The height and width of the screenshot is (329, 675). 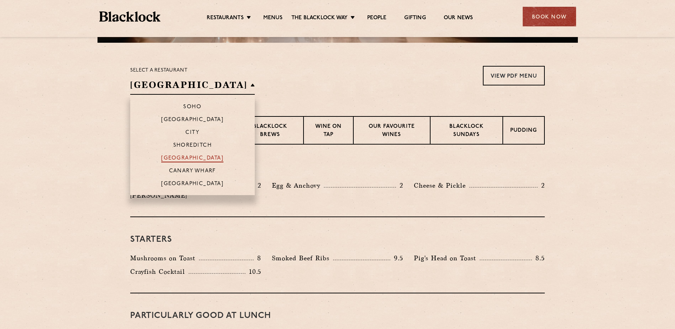 I want to click on p: Canary Wharf, so click(x=192, y=171).